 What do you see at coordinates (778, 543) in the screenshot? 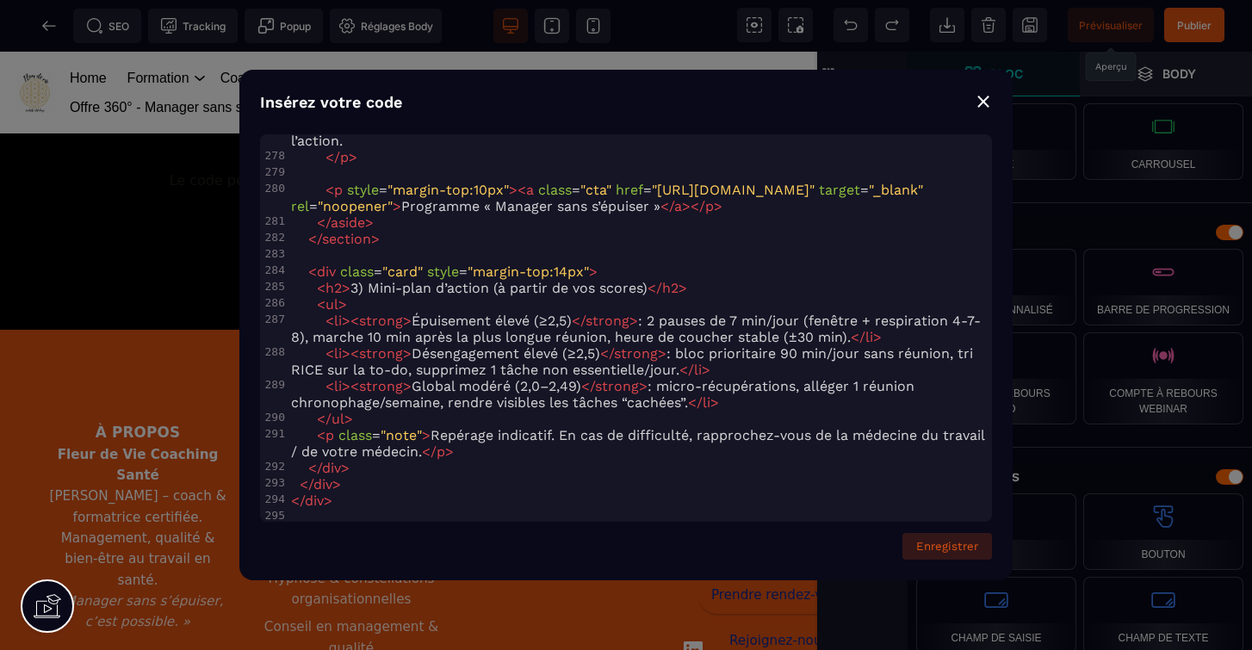
I see `a: Prendre rendez-vous` at bounding box center [778, 543].